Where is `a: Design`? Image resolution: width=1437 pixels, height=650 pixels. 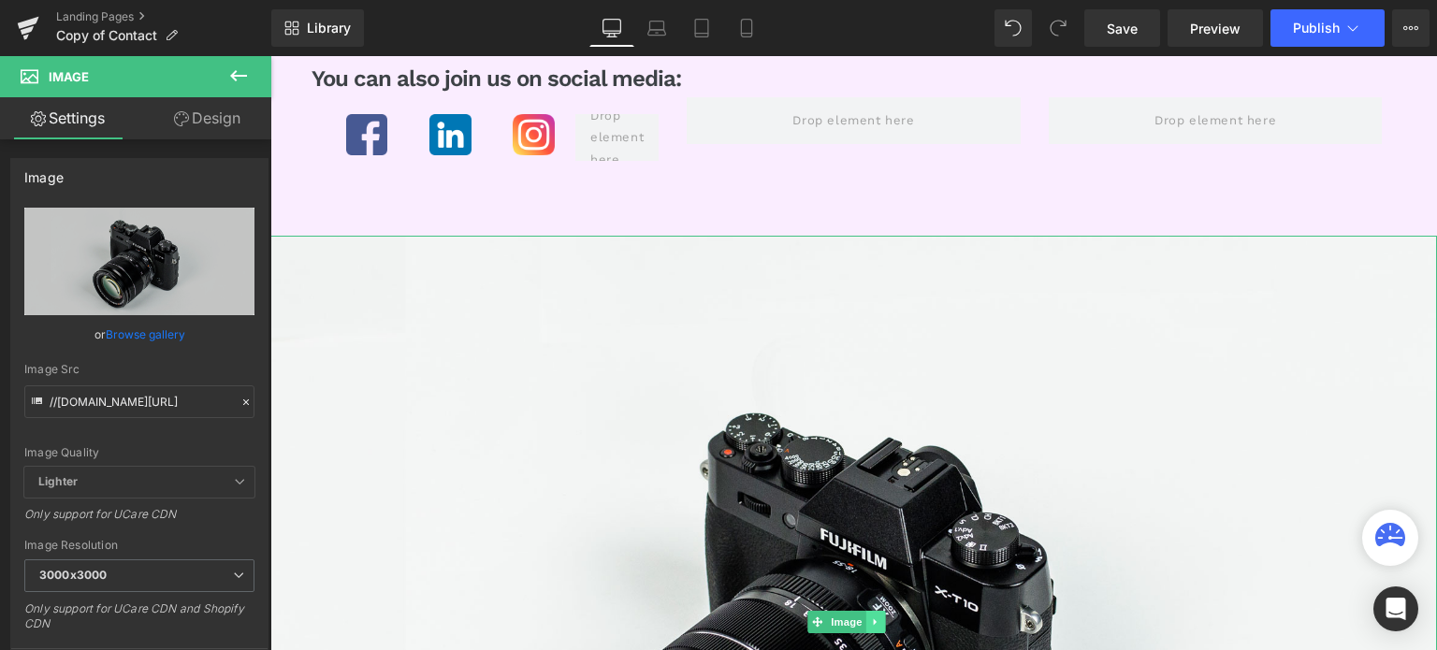 a: Design is located at coordinates (207, 118).